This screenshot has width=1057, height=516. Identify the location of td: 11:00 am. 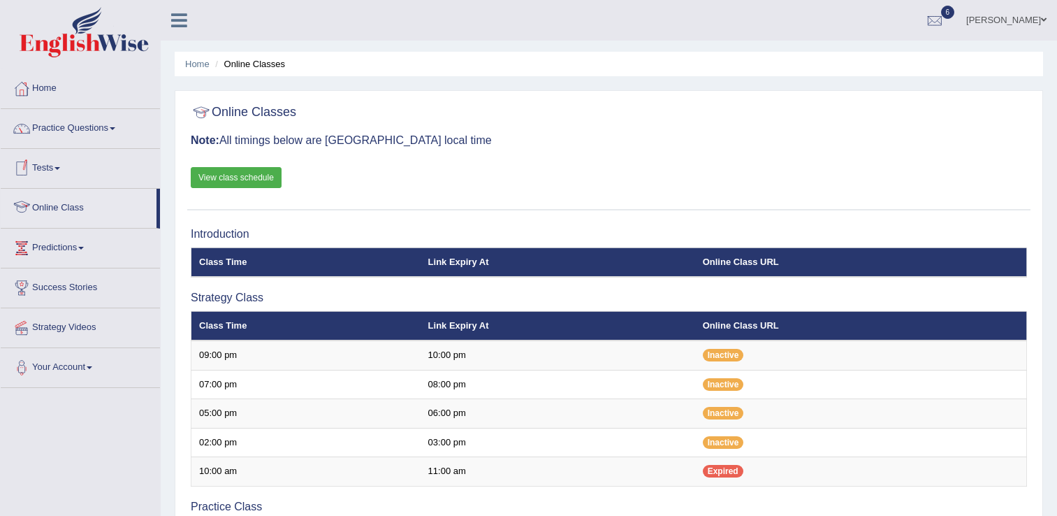
(558, 472).